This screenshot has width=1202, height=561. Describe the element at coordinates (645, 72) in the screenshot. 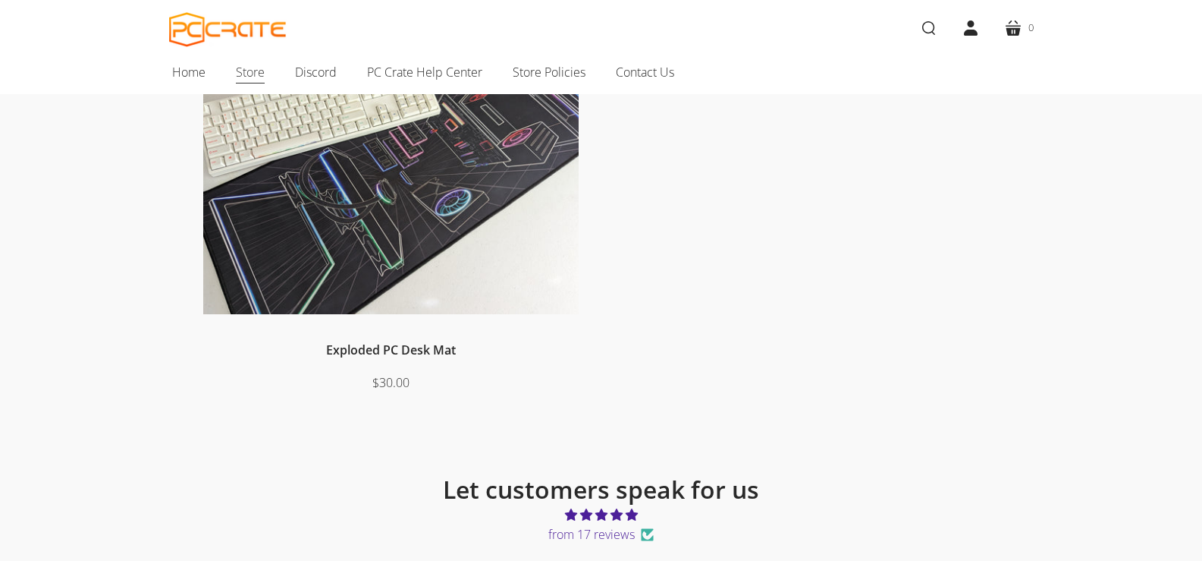

I see `a: Contact Us` at that location.